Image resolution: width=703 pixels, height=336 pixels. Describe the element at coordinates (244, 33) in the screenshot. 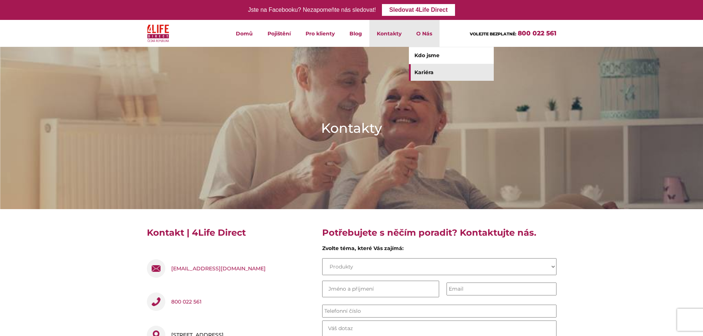

I see `a: Domů` at that location.